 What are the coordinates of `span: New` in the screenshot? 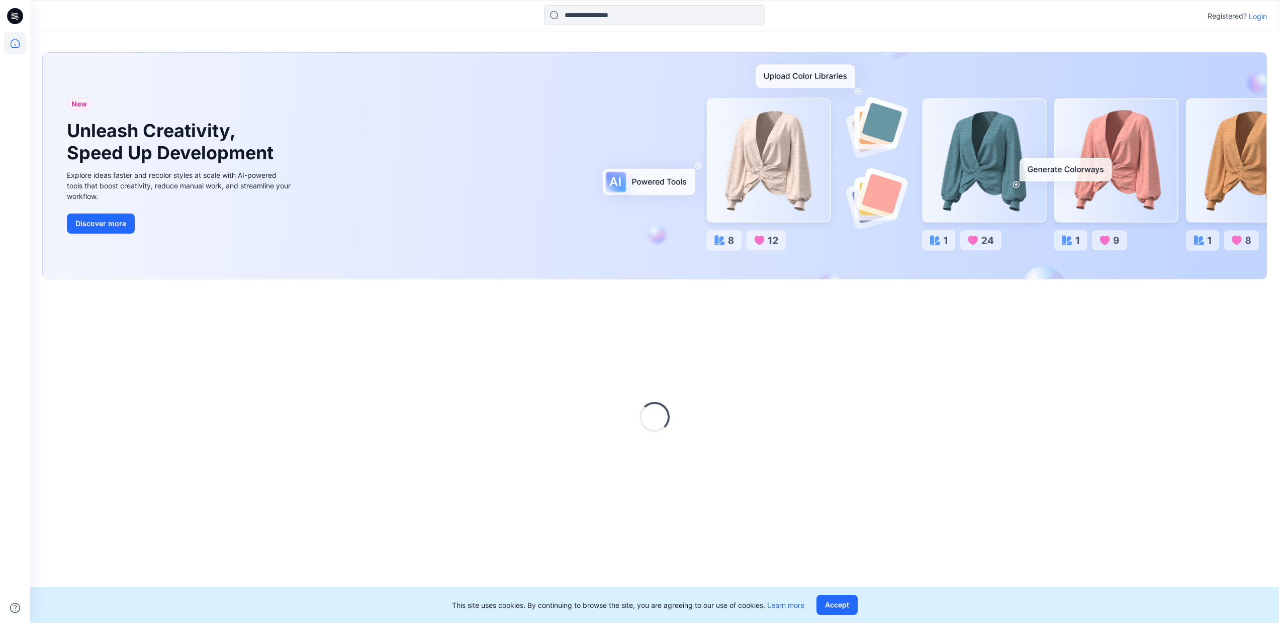 It's located at (79, 104).